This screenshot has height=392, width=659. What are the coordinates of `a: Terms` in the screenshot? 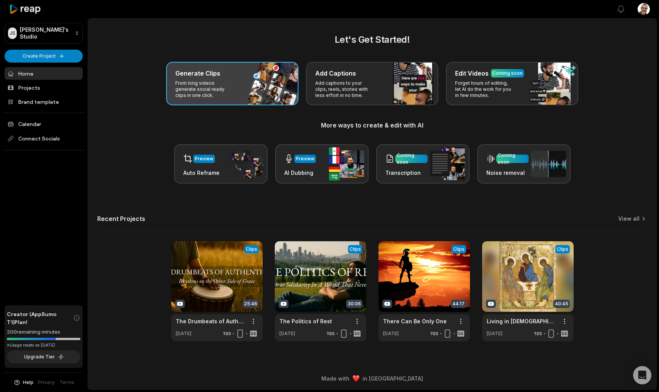 It's located at (67, 382).